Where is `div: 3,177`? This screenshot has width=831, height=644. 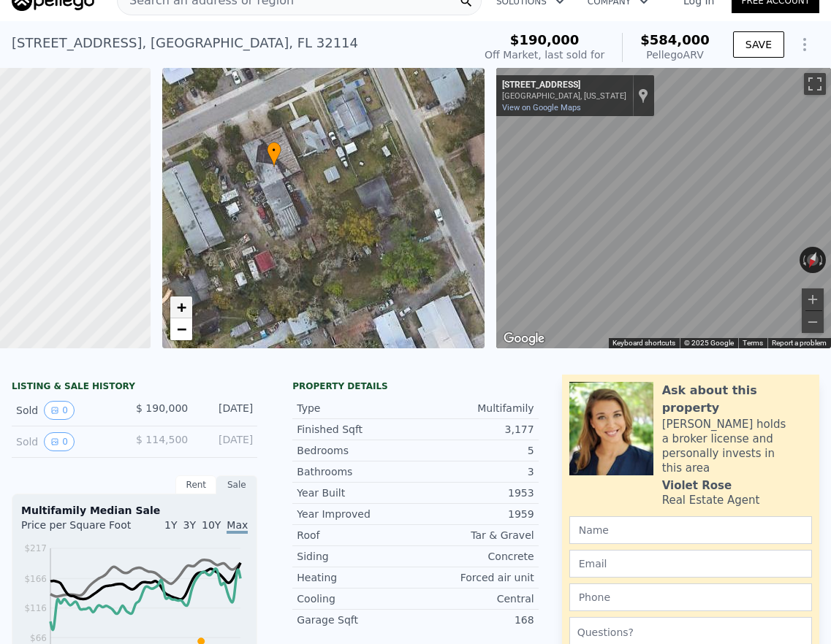
div: 3,177 is located at coordinates (474, 430).